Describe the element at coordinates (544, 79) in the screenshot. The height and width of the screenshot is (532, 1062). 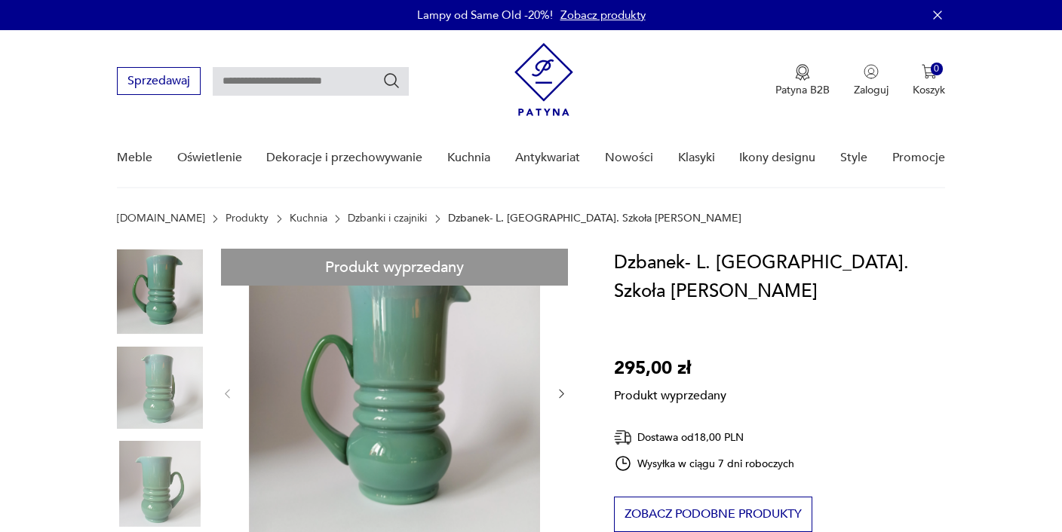
I see `img: Patyna - sklep z meblami i dekoracjami vintage` at that location.